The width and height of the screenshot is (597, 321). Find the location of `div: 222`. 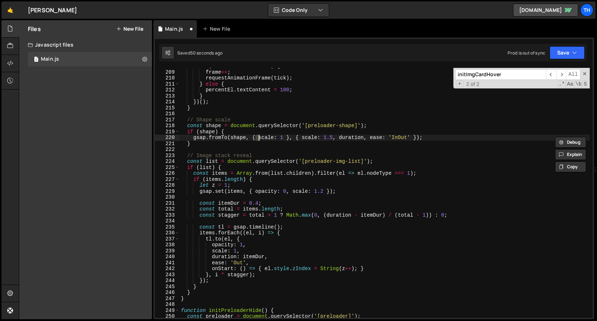

div: 222 is located at coordinates (167, 150).